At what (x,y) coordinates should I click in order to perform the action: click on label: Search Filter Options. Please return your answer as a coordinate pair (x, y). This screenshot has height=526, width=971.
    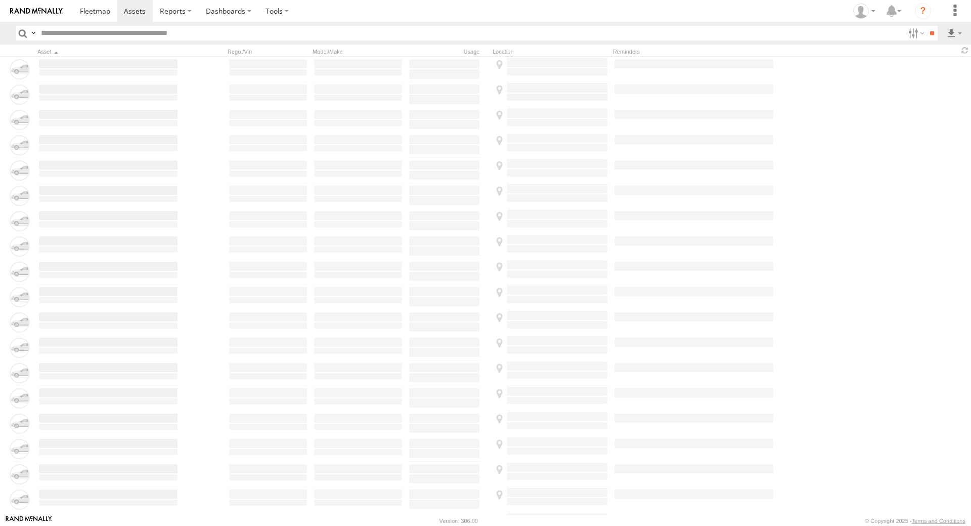
    Looking at the image, I should click on (915, 33).